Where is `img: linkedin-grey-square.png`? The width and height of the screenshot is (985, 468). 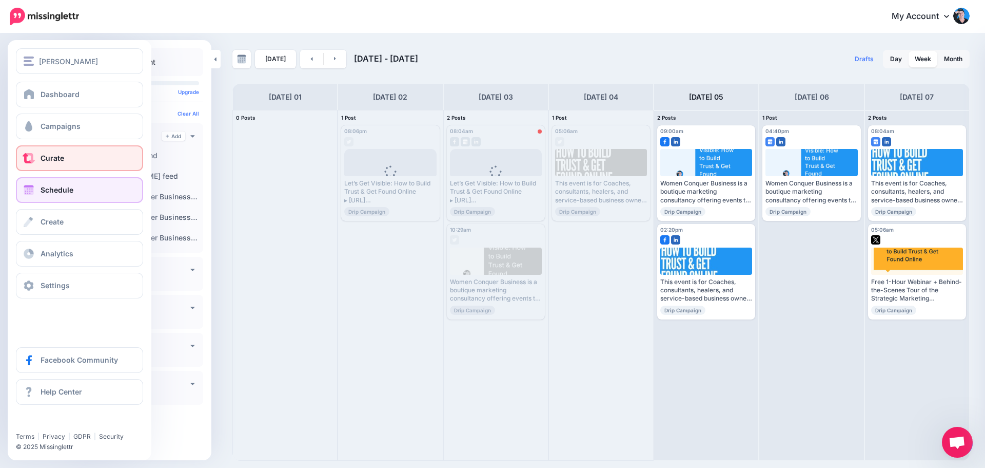 img: linkedin-grey-square.png is located at coordinates (476, 142).